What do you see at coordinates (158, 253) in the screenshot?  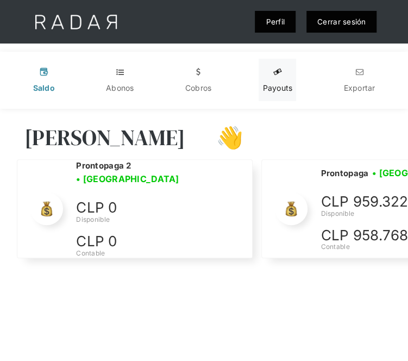 I see `div: Contable` at bounding box center [158, 253].